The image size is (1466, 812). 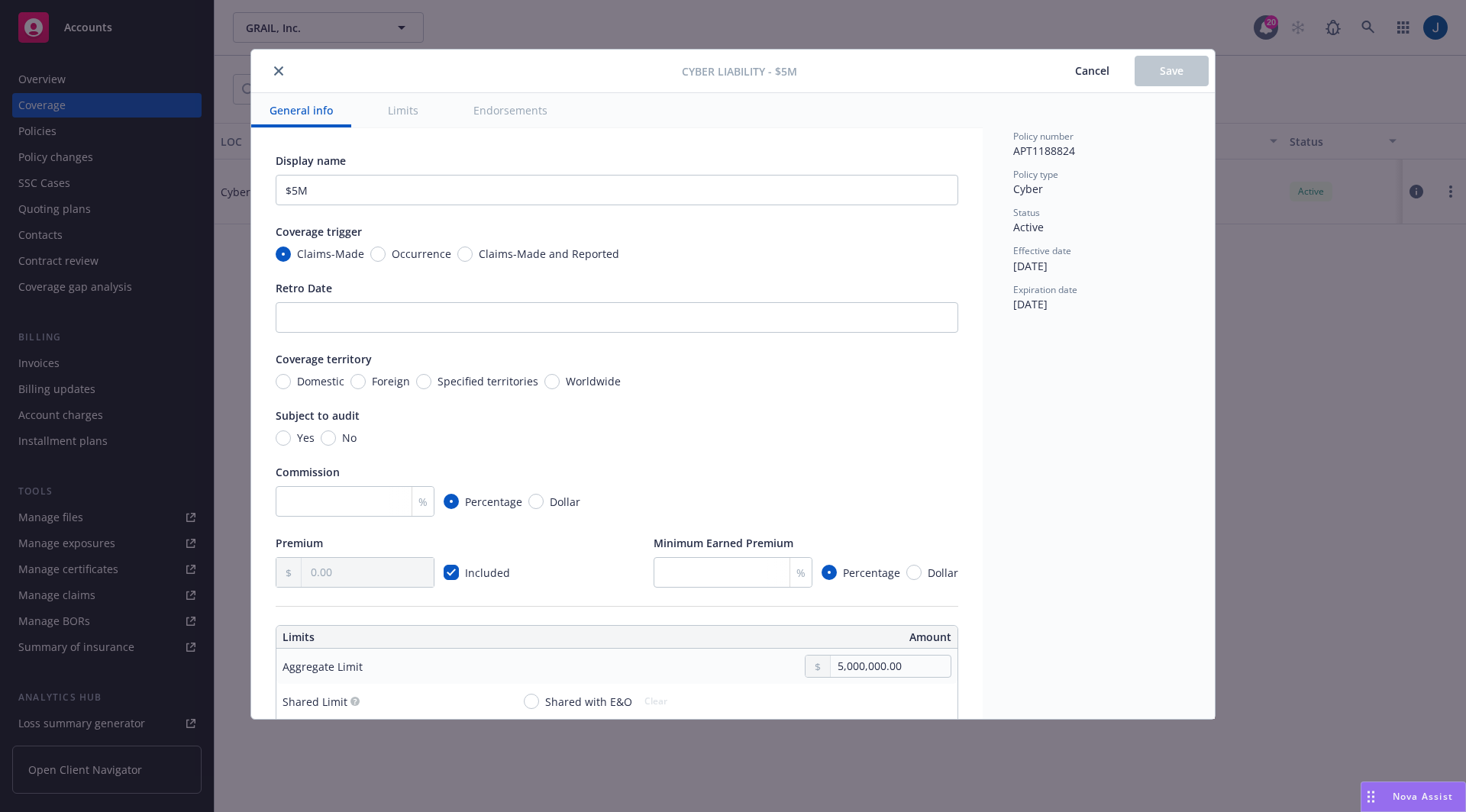 I want to click on span: Occurrence, so click(x=422, y=254).